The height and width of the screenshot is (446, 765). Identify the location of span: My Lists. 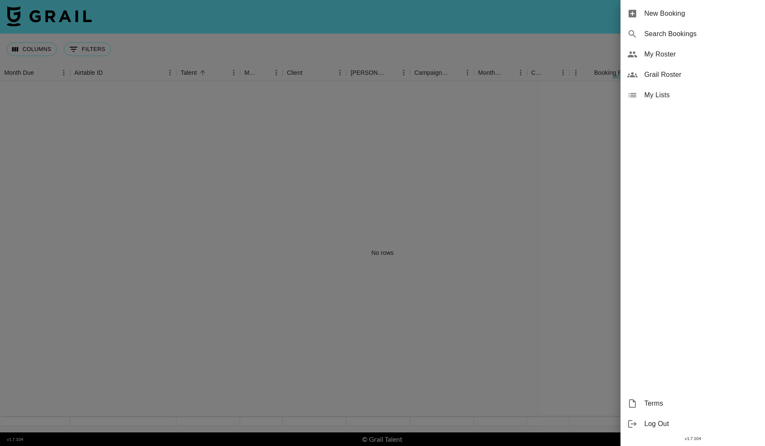
(701, 95).